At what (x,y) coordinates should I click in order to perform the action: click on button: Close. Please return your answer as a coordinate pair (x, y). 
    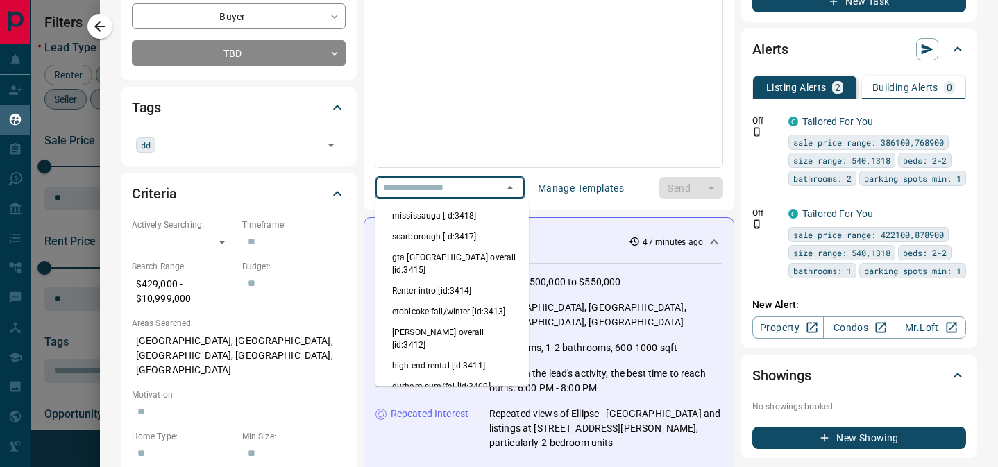
    Looking at the image, I should click on (510, 188).